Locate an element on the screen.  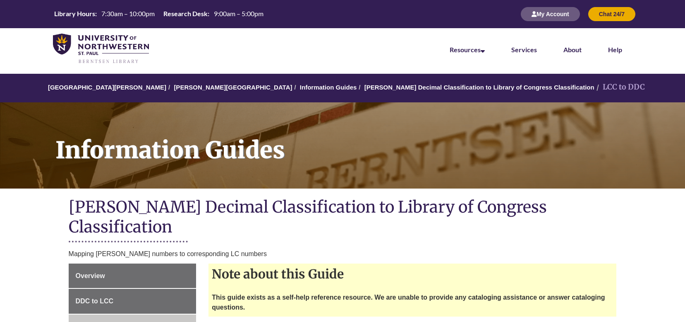
span: DDC to LCC is located at coordinates (95, 300).